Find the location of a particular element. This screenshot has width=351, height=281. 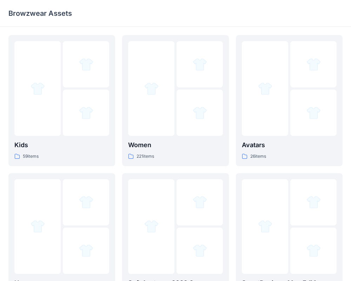

p: Women is located at coordinates (176, 145).